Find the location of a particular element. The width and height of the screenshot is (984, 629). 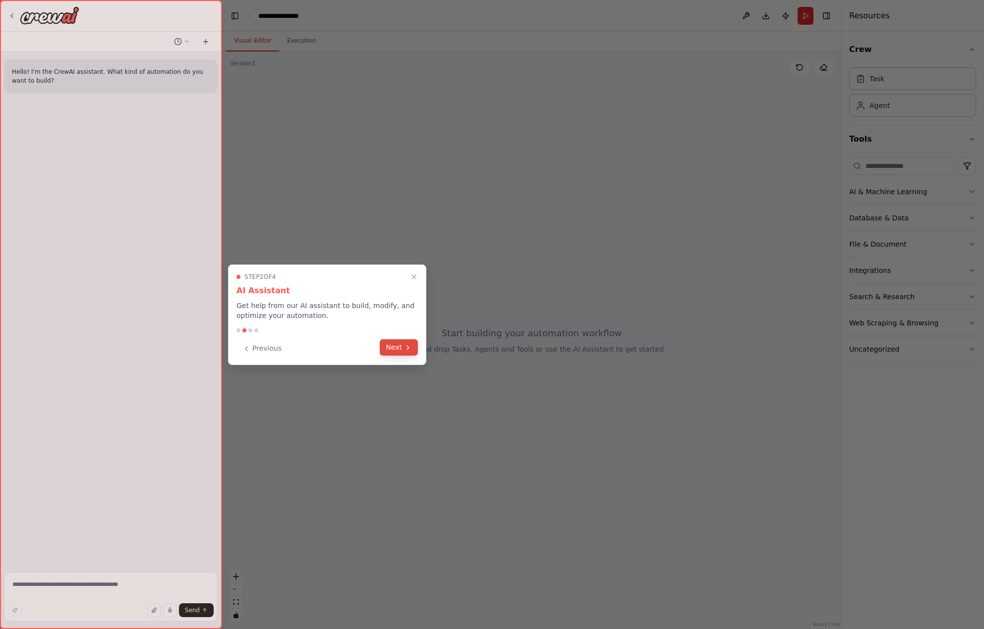

button: Previous is located at coordinates (262, 348).